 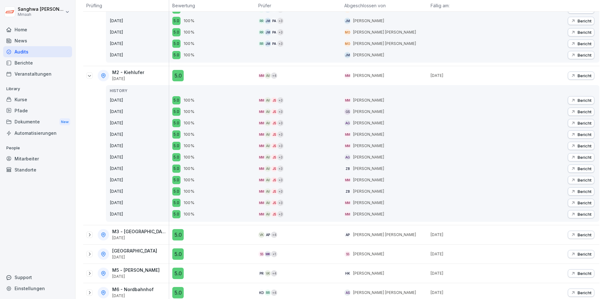 I want to click on a: Pfade, so click(x=38, y=110).